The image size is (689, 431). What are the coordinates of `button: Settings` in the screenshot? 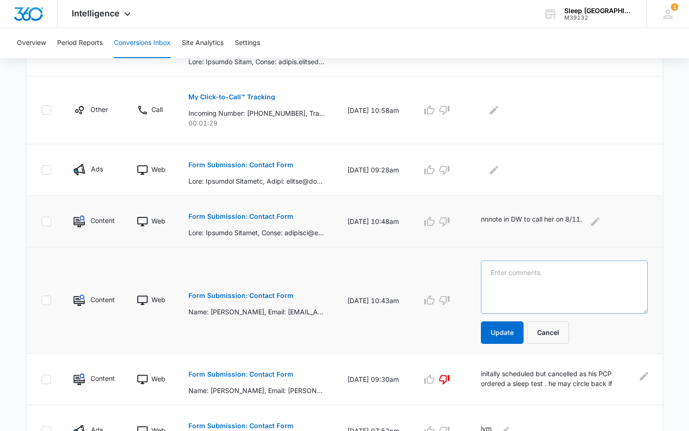 It's located at (247, 43).